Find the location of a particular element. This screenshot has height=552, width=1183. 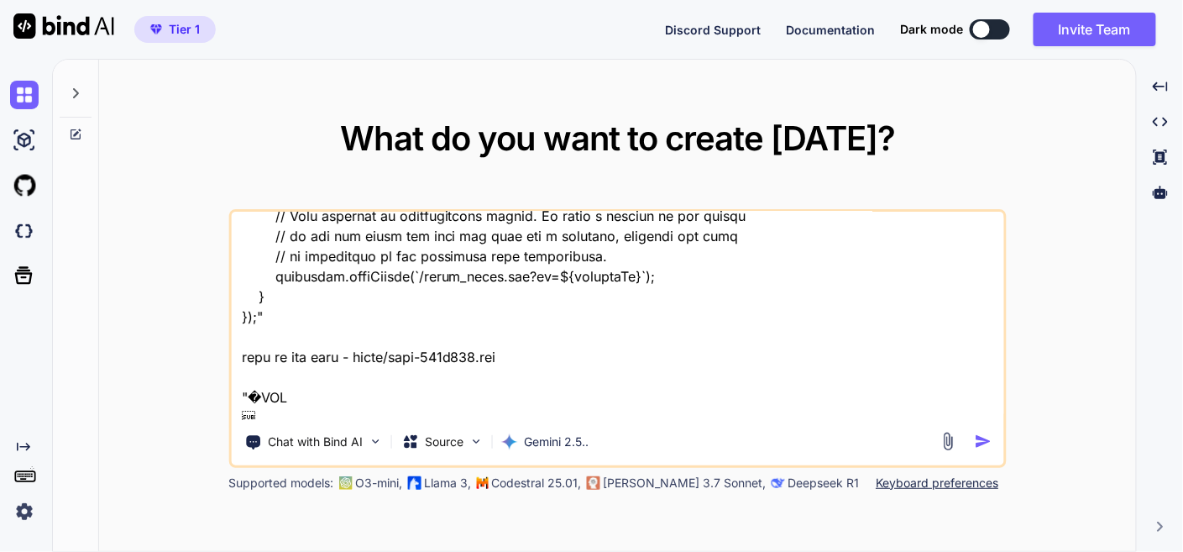

span: Dark mode is located at coordinates (931, 29).